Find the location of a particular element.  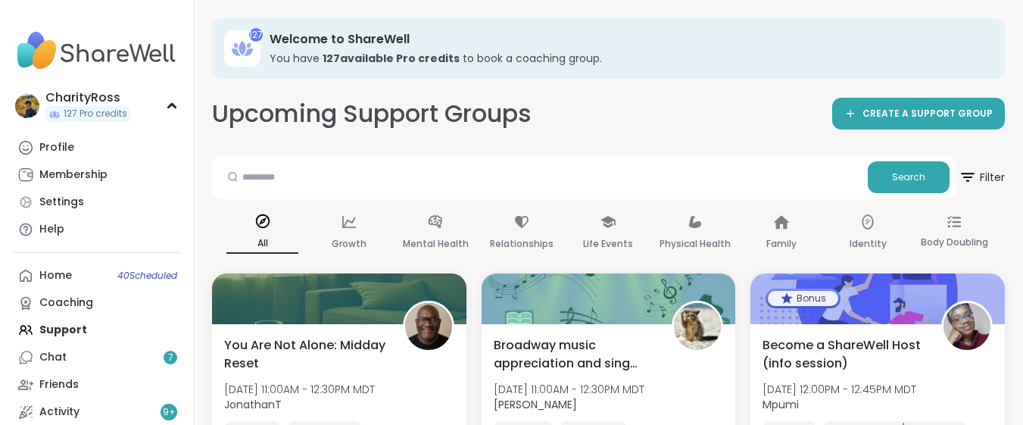

a: Membership is located at coordinates (96, 175).